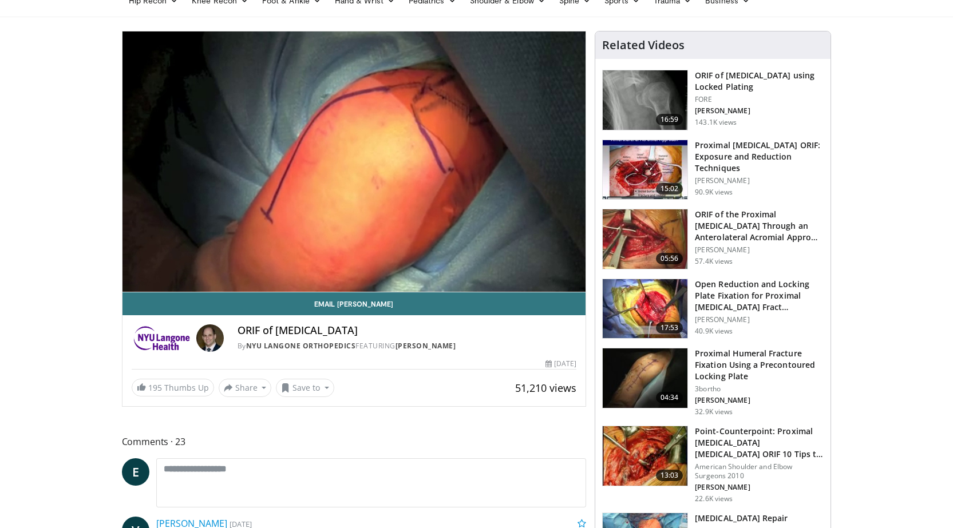 This screenshot has height=528, width=953. Describe the element at coordinates (670, 398) in the screenshot. I see `span: 04:34` at that location.